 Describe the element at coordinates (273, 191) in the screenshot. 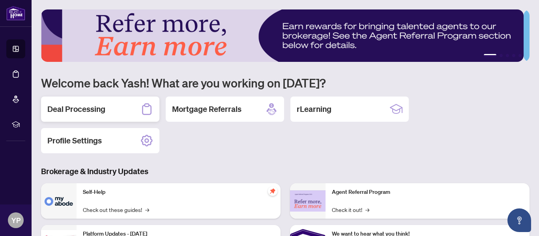

I see `span: pushpin` at that location.